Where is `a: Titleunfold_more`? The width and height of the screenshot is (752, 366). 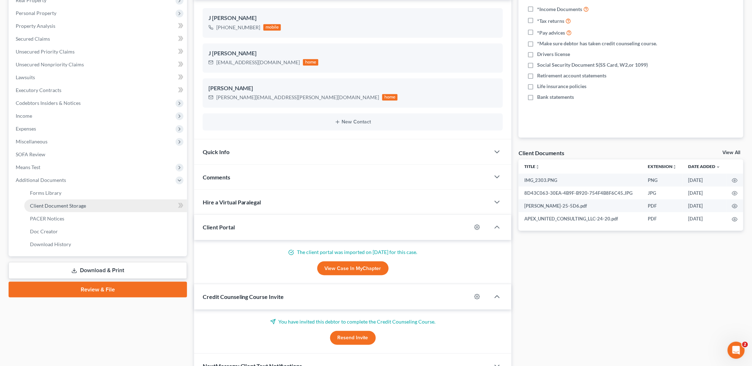
a: Titleunfold_more is located at coordinates (532, 166).